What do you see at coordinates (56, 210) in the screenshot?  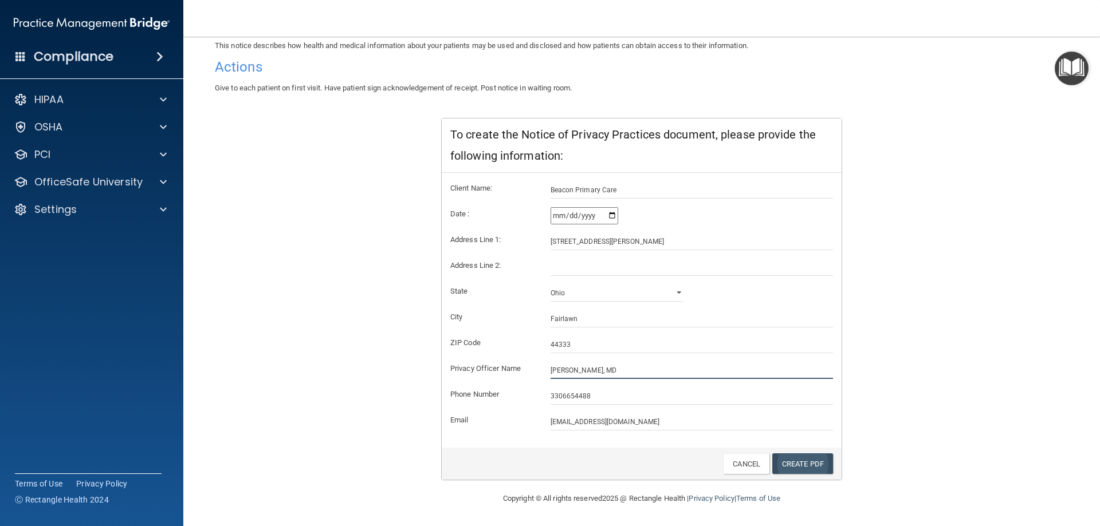 I see `p: Settings` at bounding box center [56, 210].